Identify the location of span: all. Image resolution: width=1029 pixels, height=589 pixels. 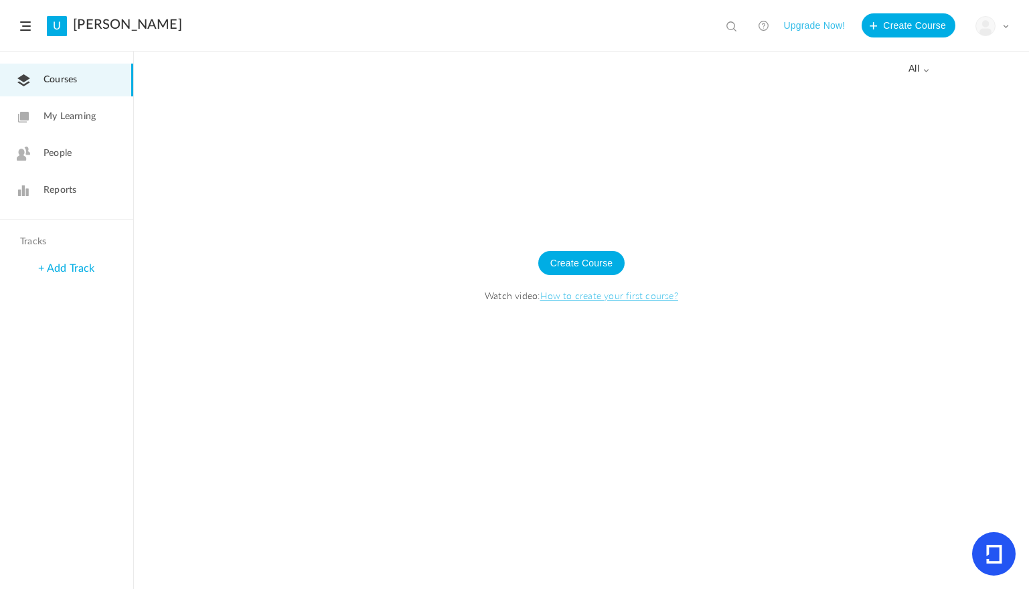
(919, 69).